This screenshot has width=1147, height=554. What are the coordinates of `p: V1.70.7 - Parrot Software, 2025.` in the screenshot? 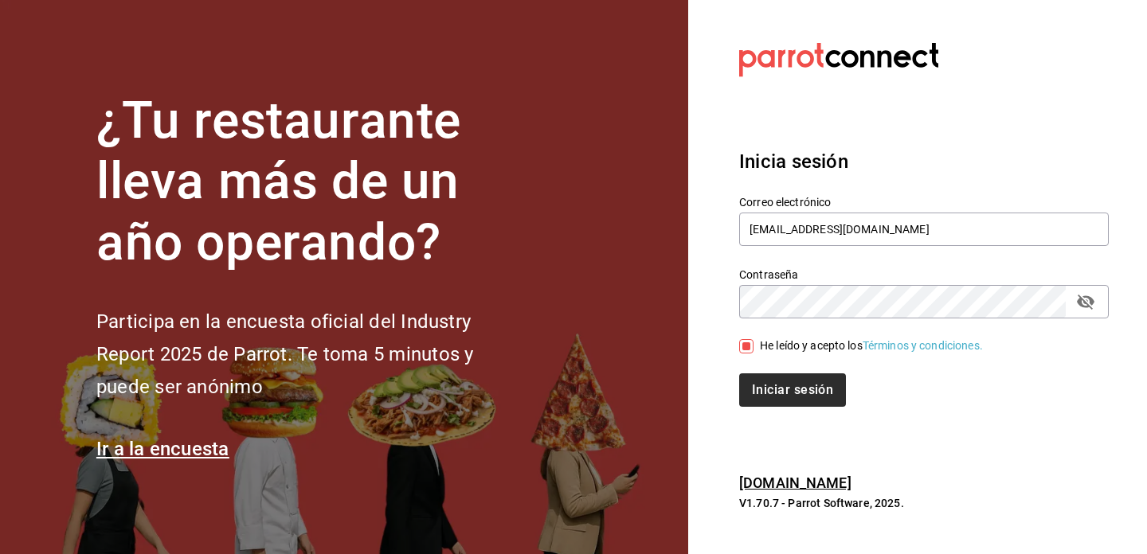 It's located at (924, 503).